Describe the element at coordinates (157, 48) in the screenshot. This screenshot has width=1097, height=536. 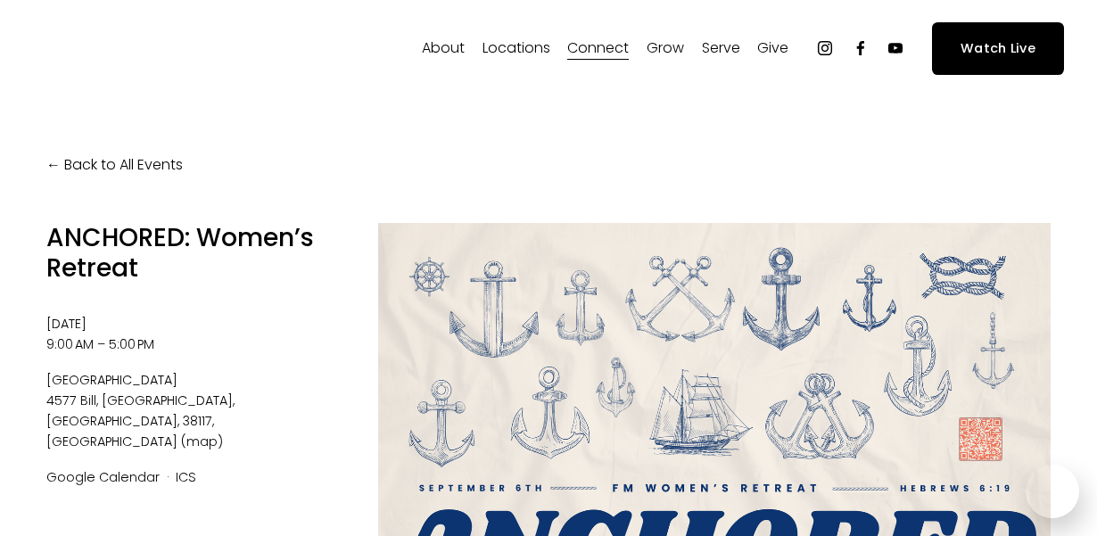
I see `img: Fellowship Memphis` at that location.